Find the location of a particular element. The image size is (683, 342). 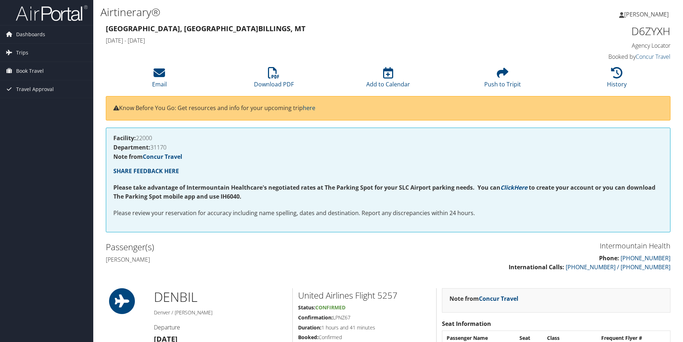

span: Travel Approval is located at coordinates (35, 89).